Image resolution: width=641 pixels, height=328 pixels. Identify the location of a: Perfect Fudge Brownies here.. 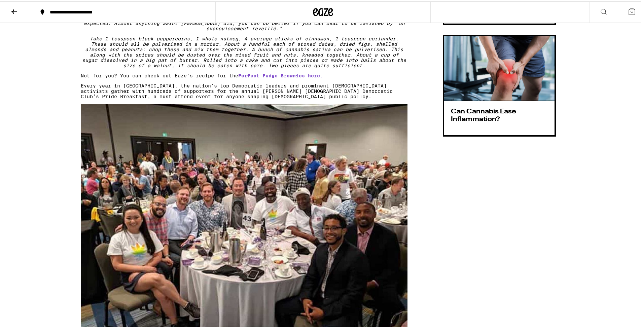
(281, 74).